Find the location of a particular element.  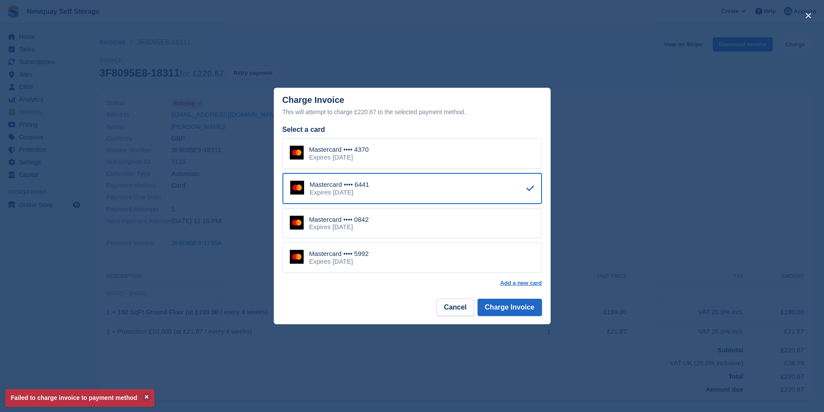

div: Mastercard •••• 6441 is located at coordinates (340, 185).